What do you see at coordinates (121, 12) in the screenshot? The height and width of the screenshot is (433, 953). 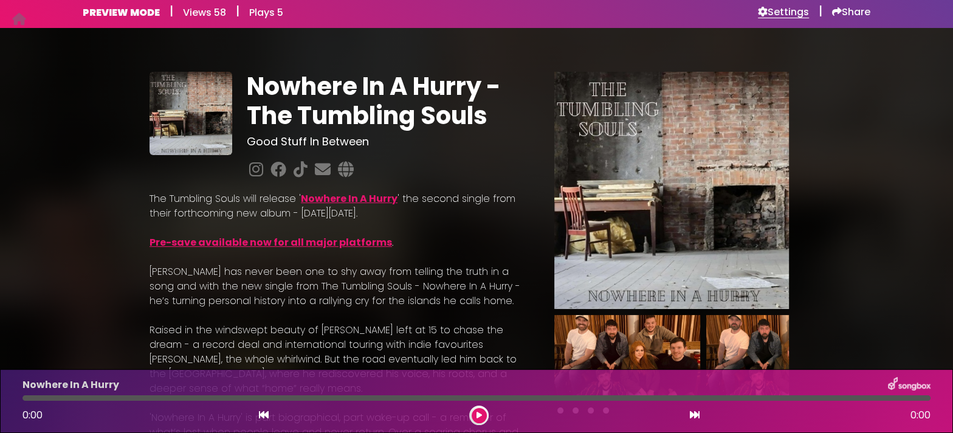 I see `h6: PREVIEW MODE` at bounding box center [121, 12].